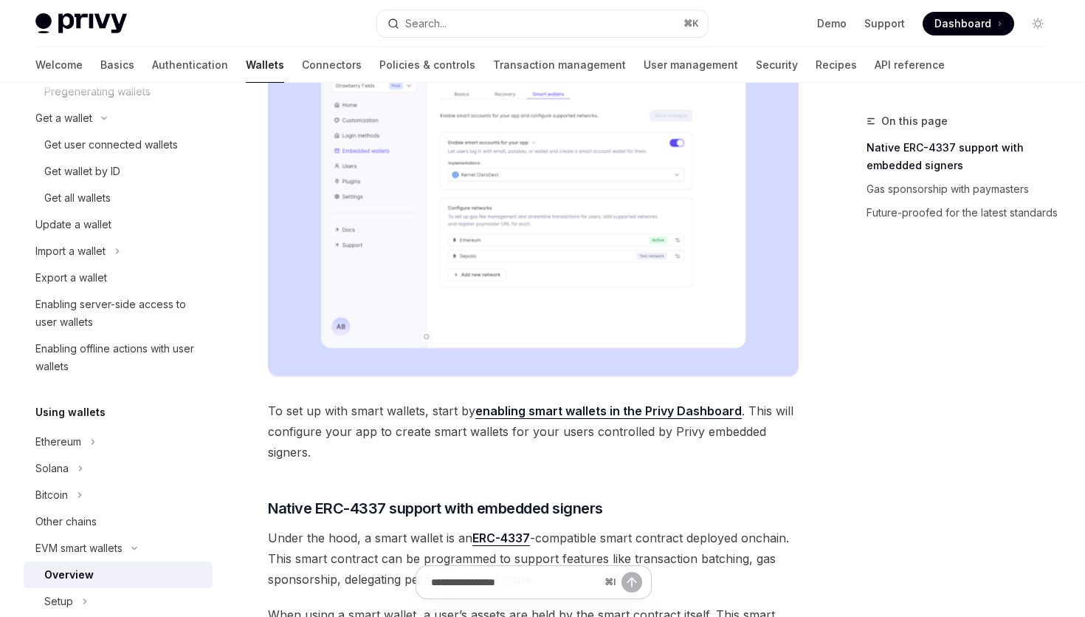  What do you see at coordinates (910, 65) in the screenshot?
I see `a: API reference` at bounding box center [910, 65].